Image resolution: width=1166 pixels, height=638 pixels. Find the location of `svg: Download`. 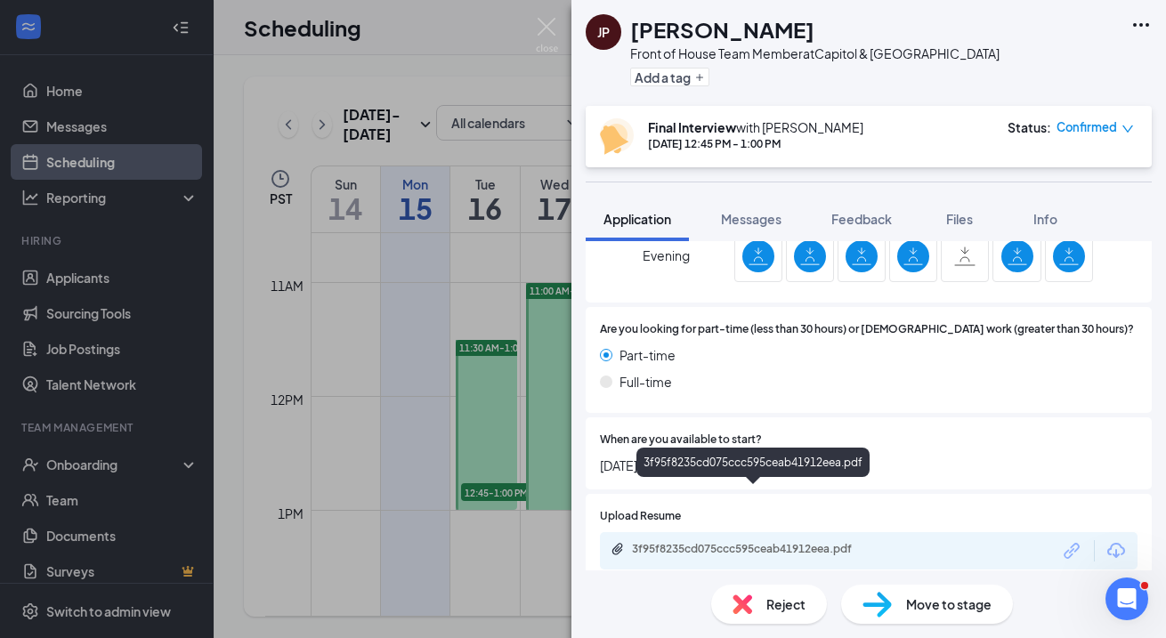

svg: Download is located at coordinates (1116, 551).